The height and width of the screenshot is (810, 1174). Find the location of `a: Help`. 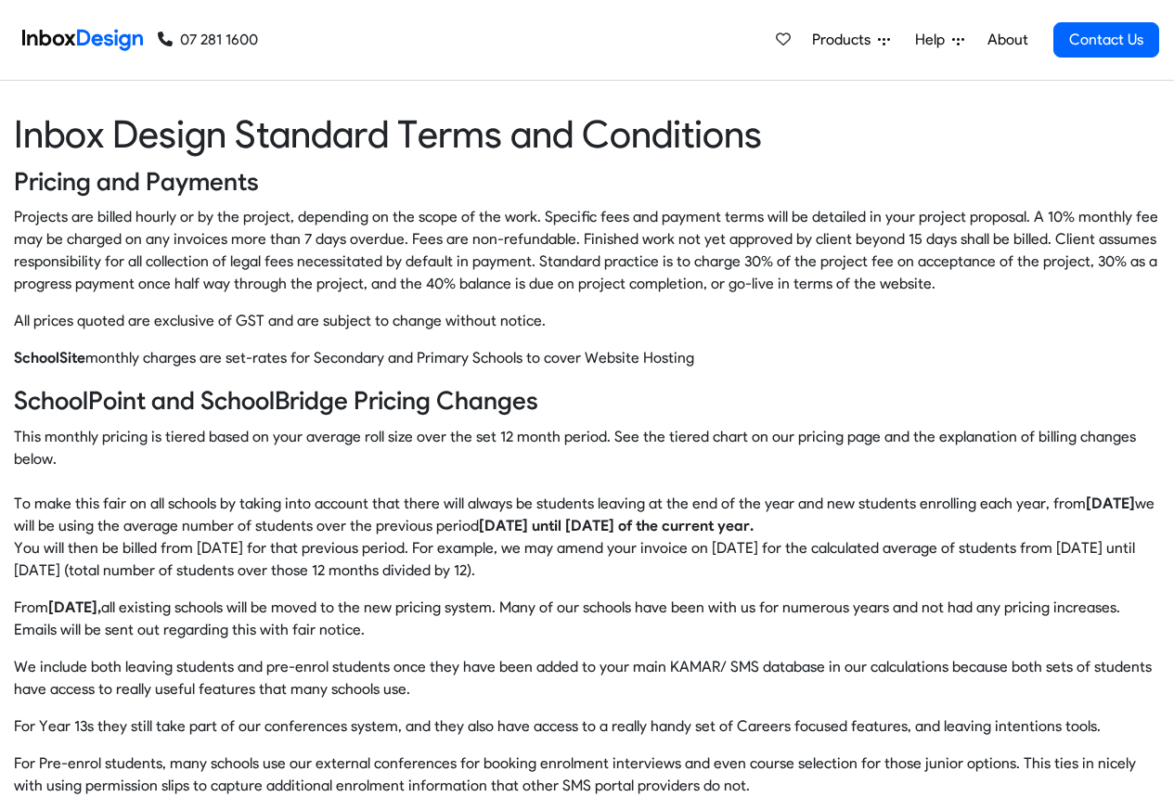

a: Help is located at coordinates (939, 40).